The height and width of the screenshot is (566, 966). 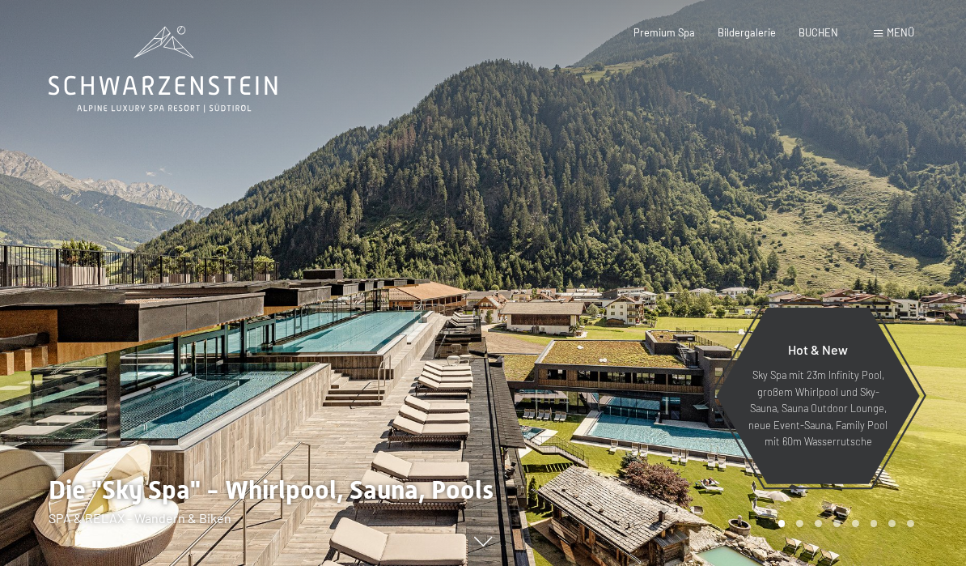 I want to click on div: Carousel Page 3, so click(x=818, y=523).